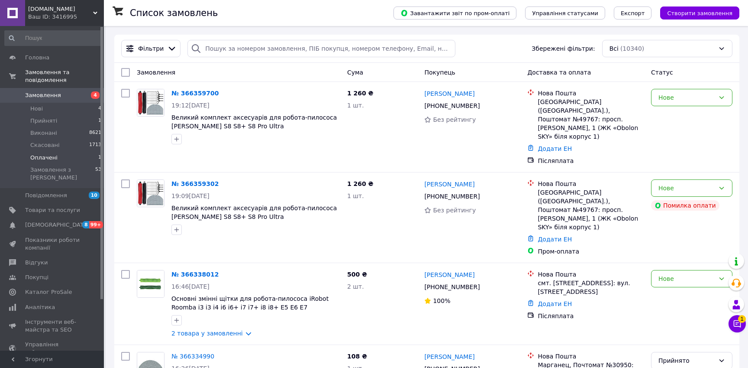 The image size is (748, 368). What do you see at coordinates (633, 13) in the screenshot?
I see `span: Експорт` at bounding box center [633, 13].